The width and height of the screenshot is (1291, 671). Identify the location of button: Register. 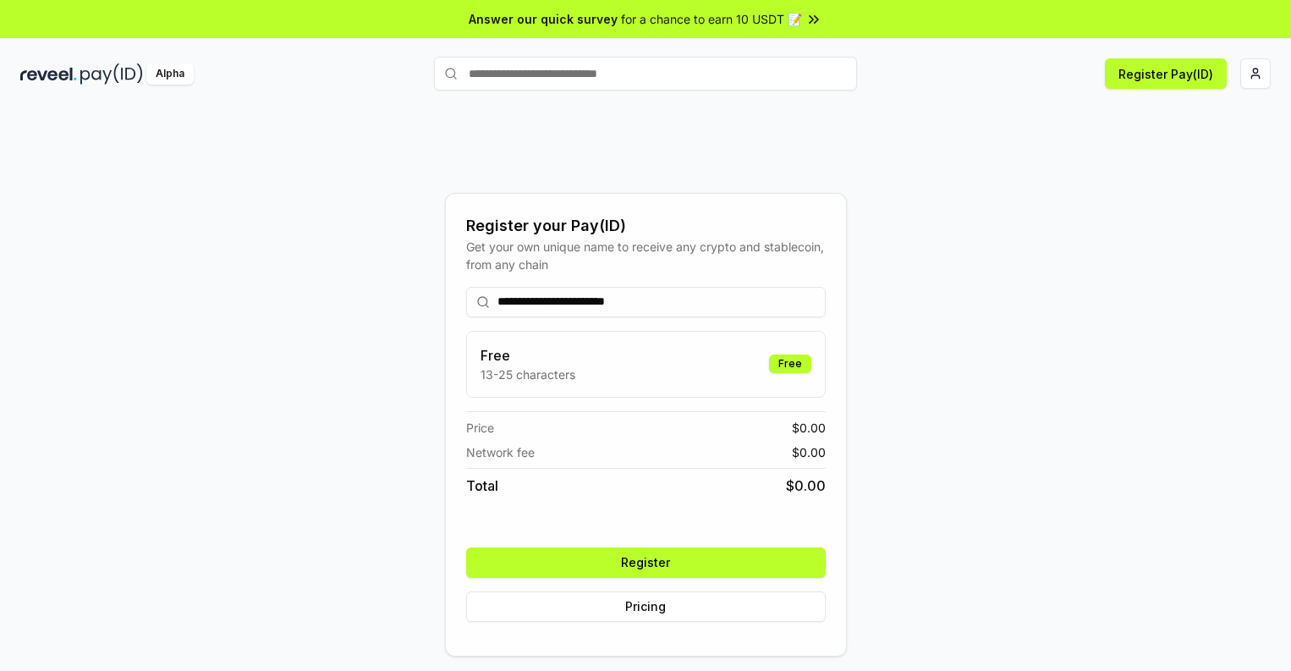
(646, 563).